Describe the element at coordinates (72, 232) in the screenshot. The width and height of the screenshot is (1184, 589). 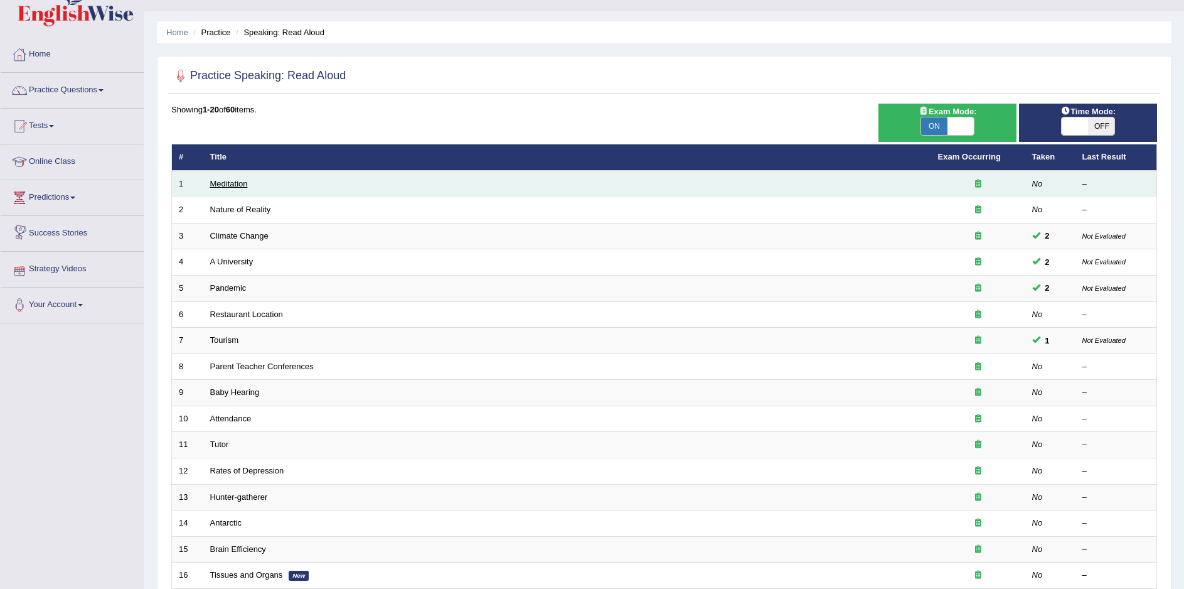
I see `a: Success Stories` at that location.